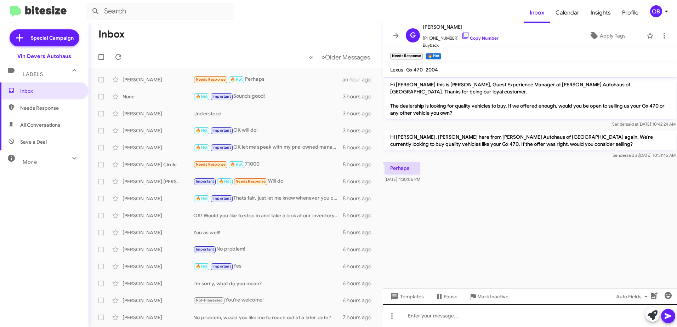  I want to click on button: Apply Tags, so click(607, 36).